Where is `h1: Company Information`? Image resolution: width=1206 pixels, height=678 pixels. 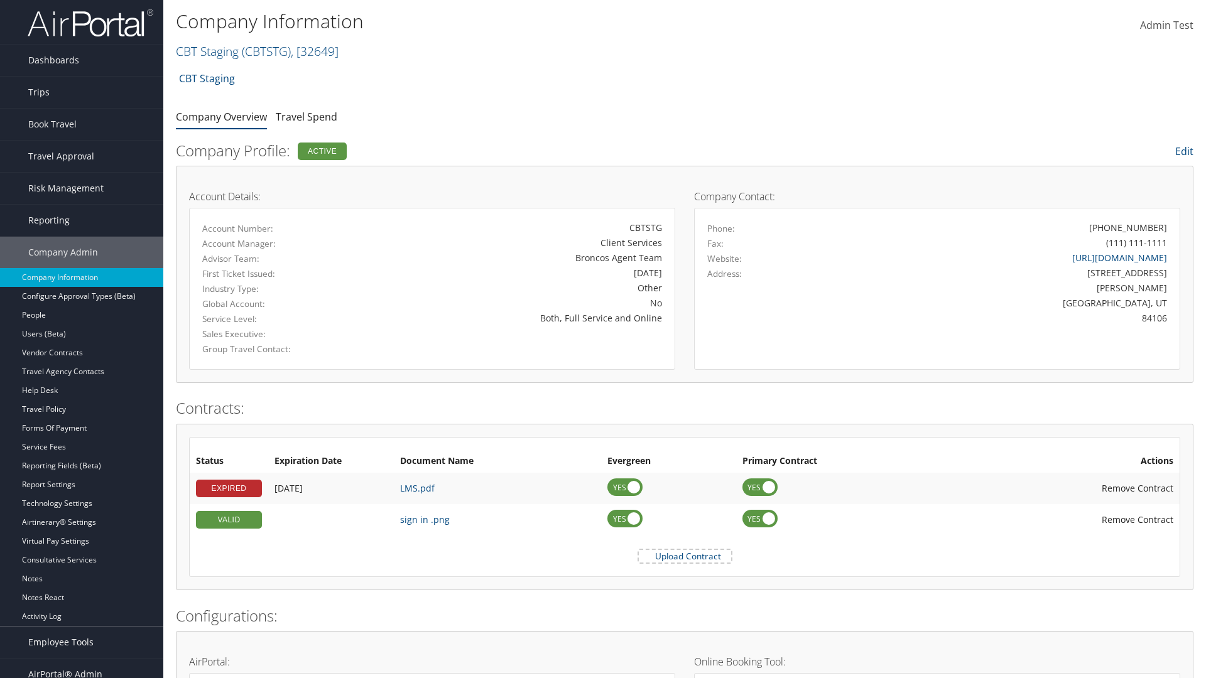
h1: Company Information is located at coordinates (515, 21).